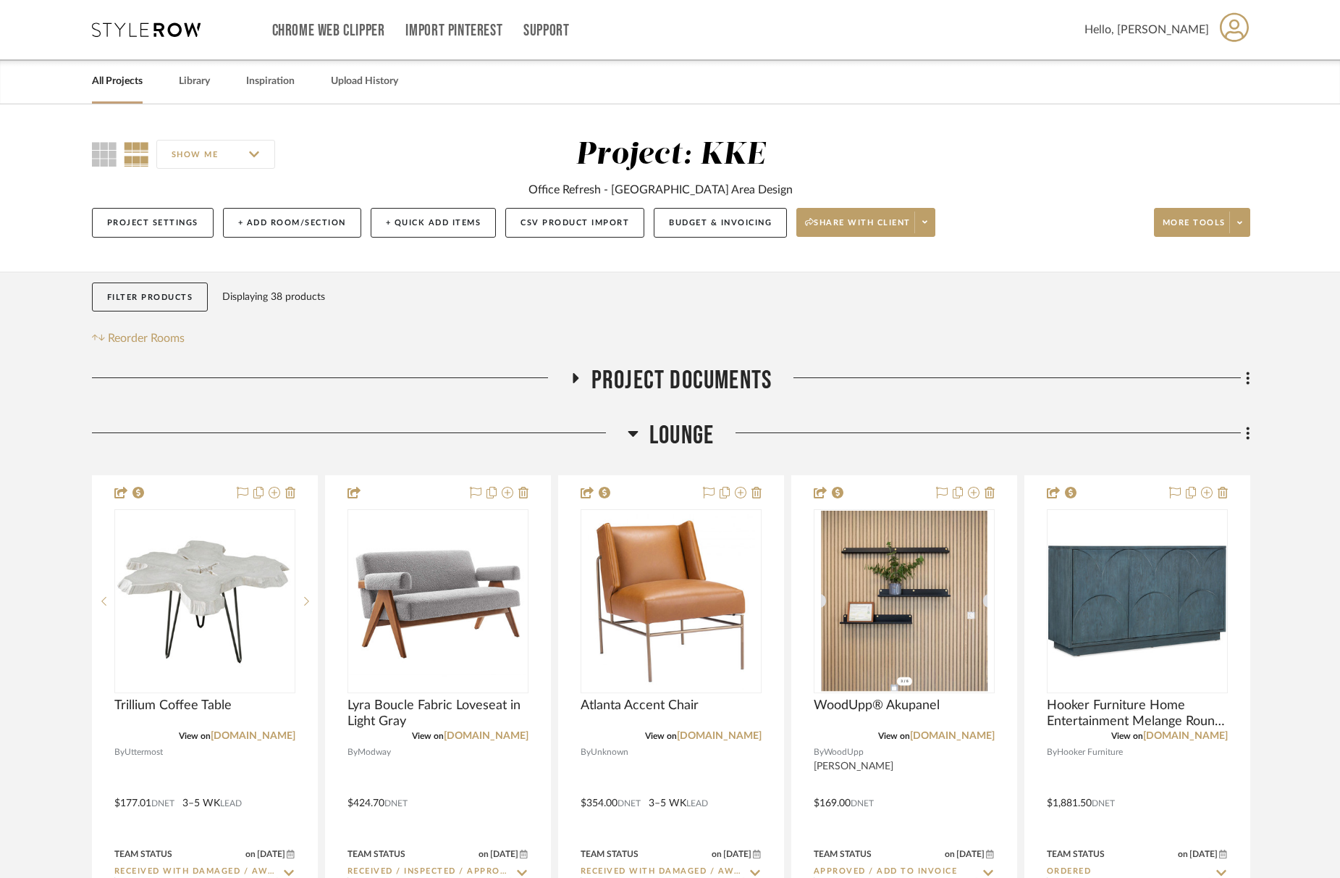 The image size is (1340, 878). I want to click on button: CSV Product Import, so click(575, 222).